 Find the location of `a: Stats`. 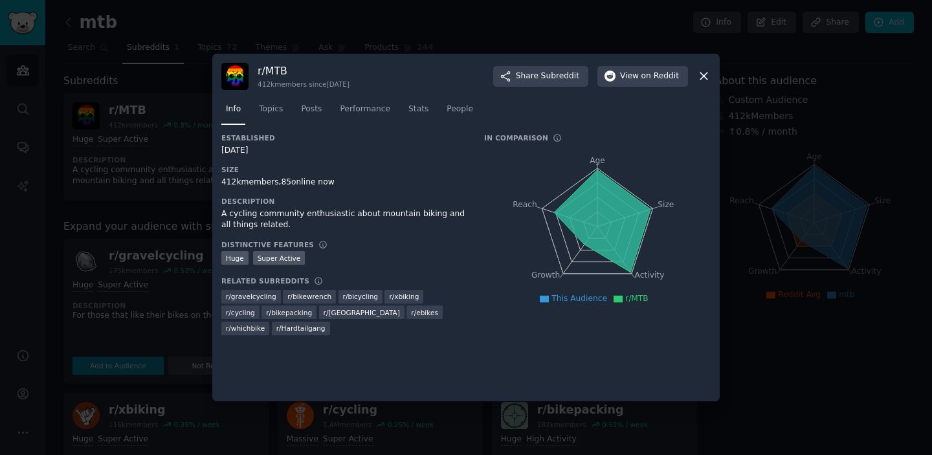

a: Stats is located at coordinates (418, 112).